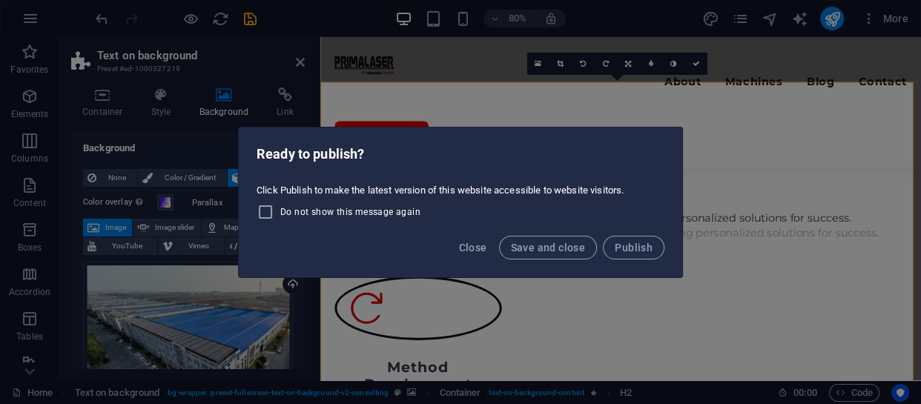 The height and width of the screenshot is (404, 921). Describe the element at coordinates (633, 248) in the screenshot. I see `button: Publish` at that location.